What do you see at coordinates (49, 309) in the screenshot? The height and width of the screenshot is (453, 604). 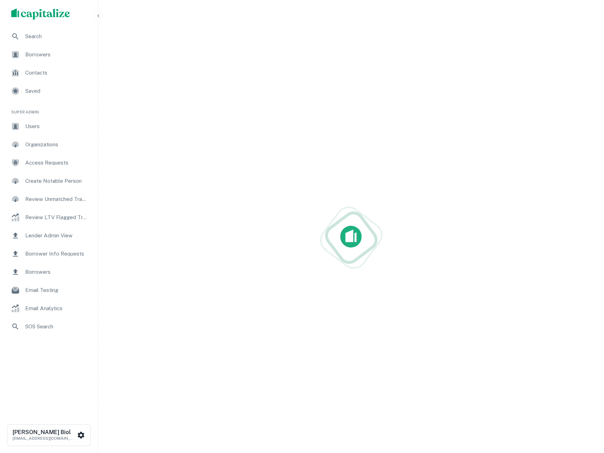 I see `a: Email Analytics` at bounding box center [49, 309].